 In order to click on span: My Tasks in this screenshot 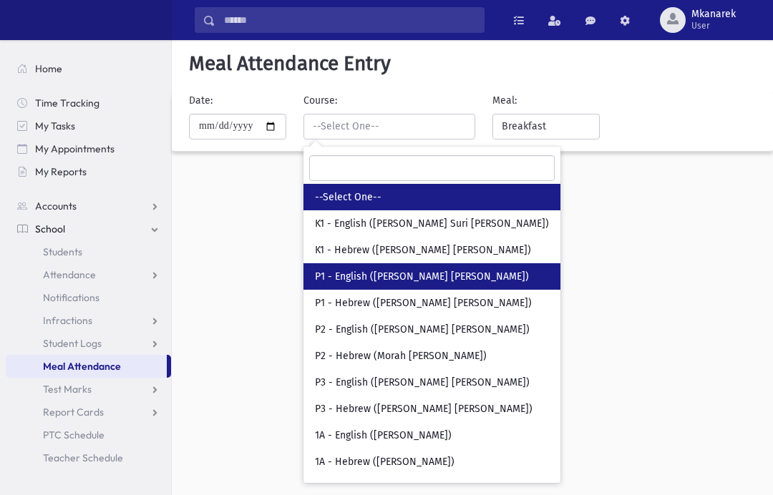, I will do `click(55, 126)`.